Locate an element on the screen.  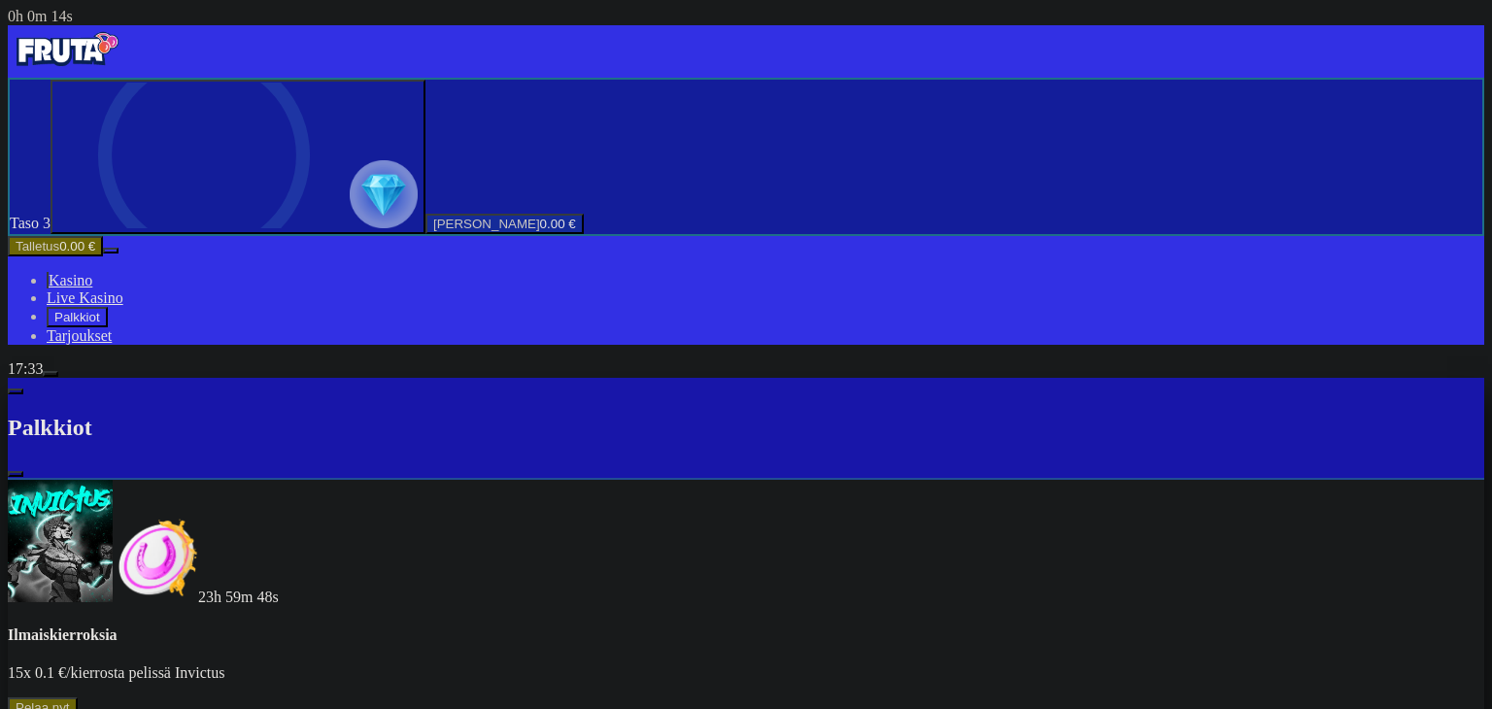
button: chevron-left icon is located at coordinates (16, 391).